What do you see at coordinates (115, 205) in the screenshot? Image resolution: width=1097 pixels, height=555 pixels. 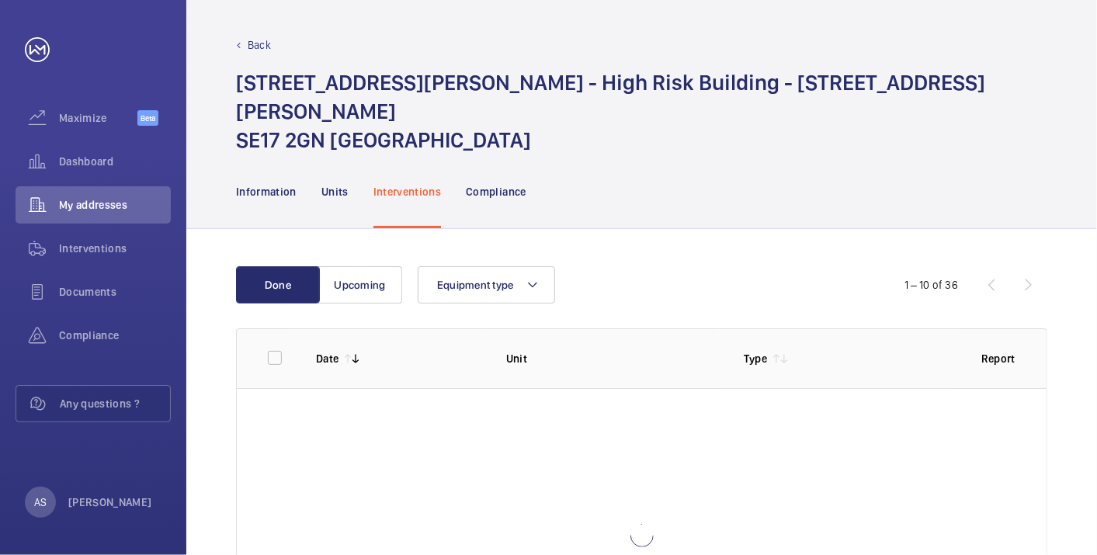 I see `span: My addresses` at bounding box center [115, 205].